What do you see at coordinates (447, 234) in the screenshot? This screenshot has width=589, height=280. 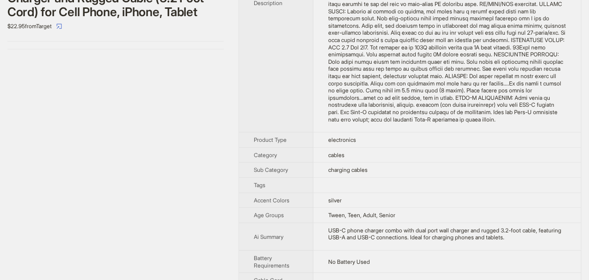 I see `div: USB-C phone charger combo with dual port wall charger and rugged 3.2-foot cable, featuring USB-A ...` at bounding box center [447, 234].